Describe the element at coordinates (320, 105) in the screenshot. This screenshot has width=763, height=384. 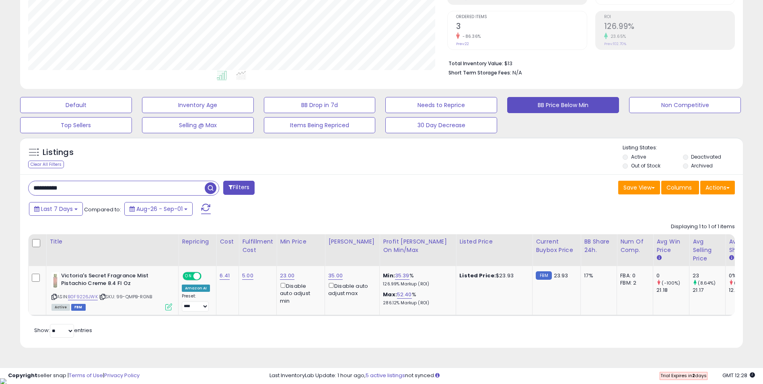
I see `button: BB Drop in 7d` at that location.